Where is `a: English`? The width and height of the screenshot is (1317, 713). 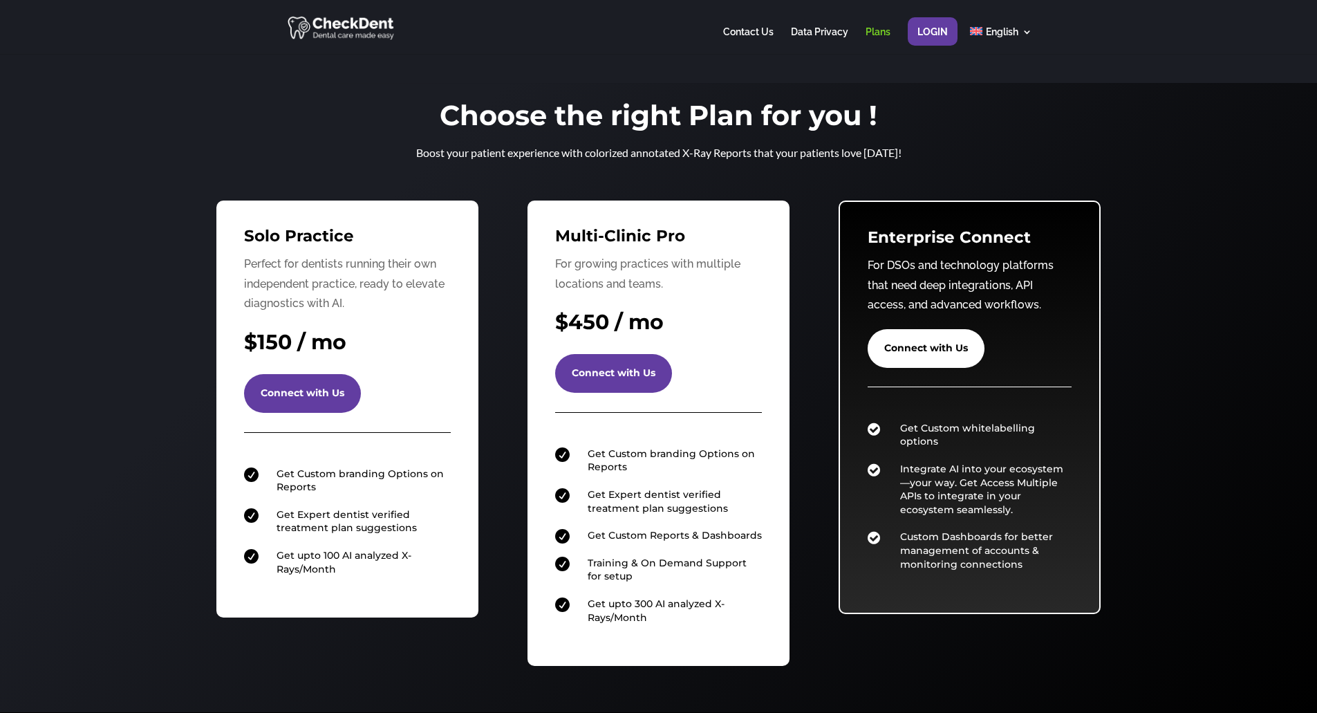 a: English is located at coordinates (1000, 40).